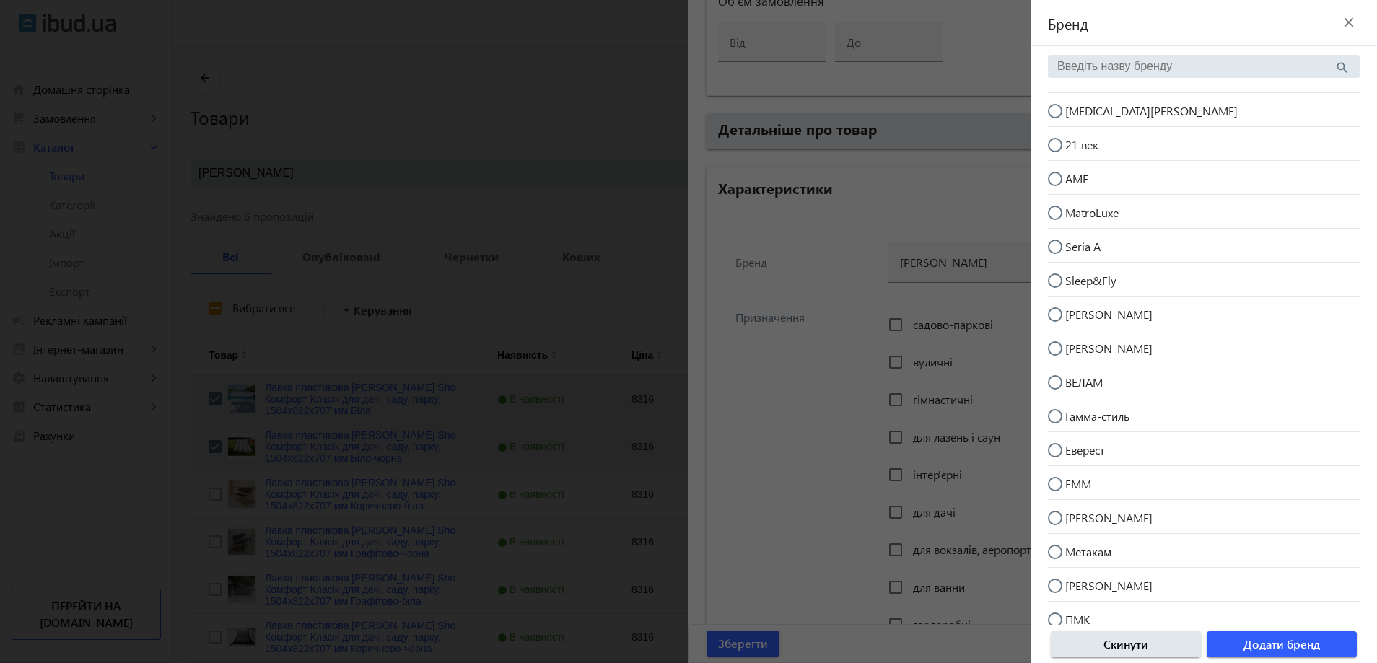  What do you see at coordinates (1092, 212) in the screenshot?
I see `span: MatroLuxe` at bounding box center [1092, 212].